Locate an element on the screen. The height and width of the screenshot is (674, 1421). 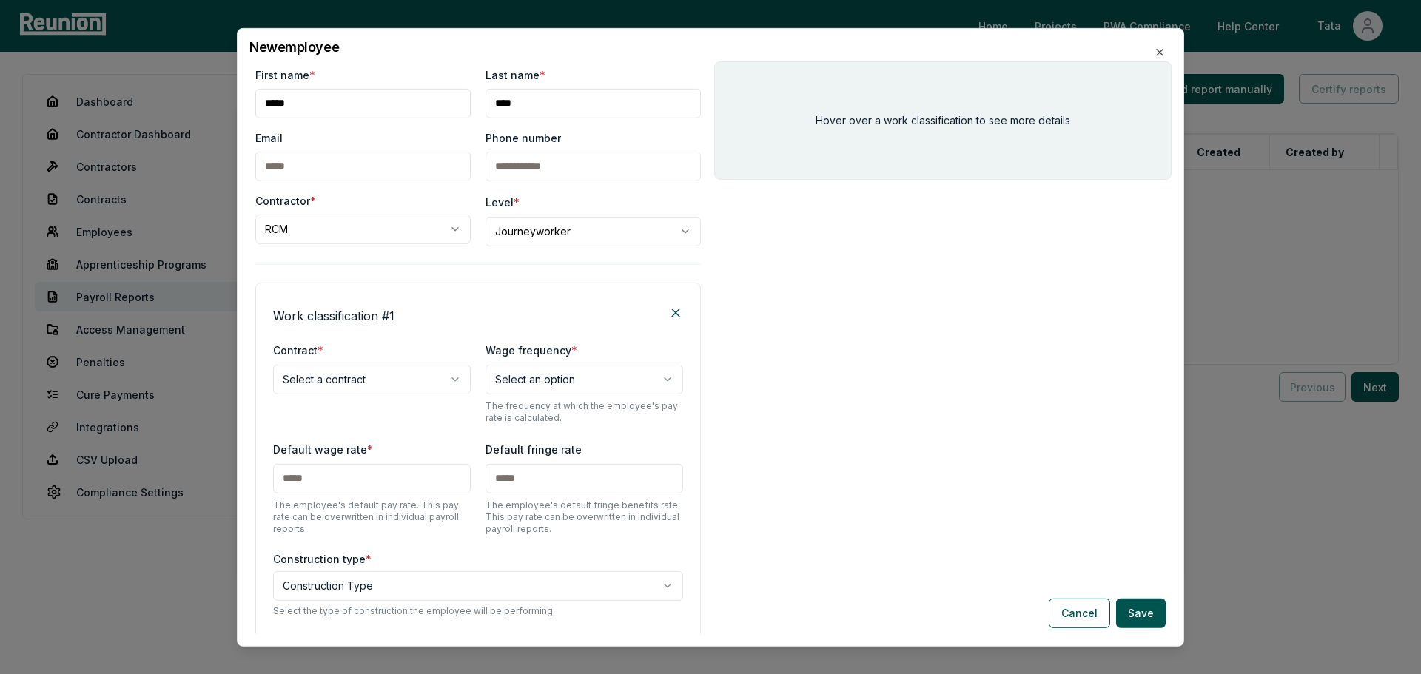
label: Default wage rate is located at coordinates (323, 448).